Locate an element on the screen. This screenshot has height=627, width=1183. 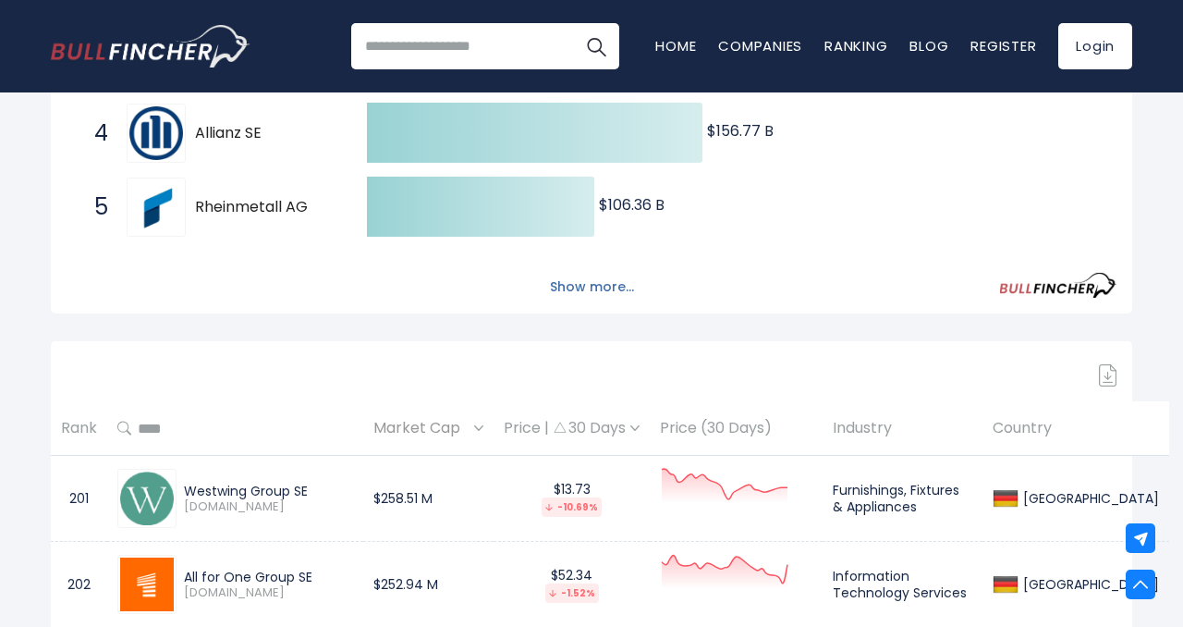
img: Rheinmetall AG is located at coordinates (156, 207).